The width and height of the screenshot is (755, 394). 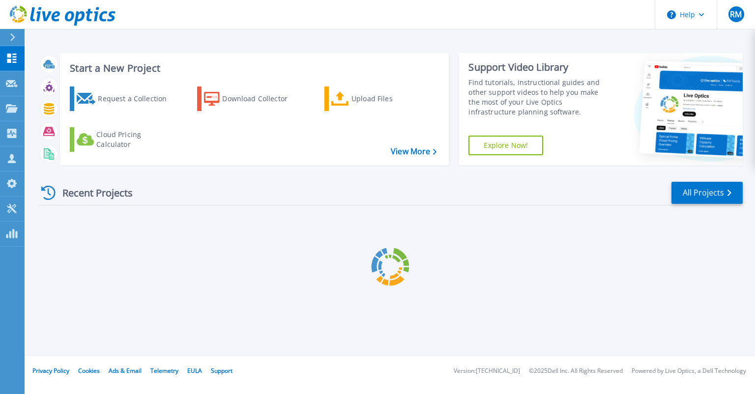 What do you see at coordinates (575, 371) in the screenshot?
I see `li: © 2025 Dell Inc. All Rights Reserved` at bounding box center [575, 371].